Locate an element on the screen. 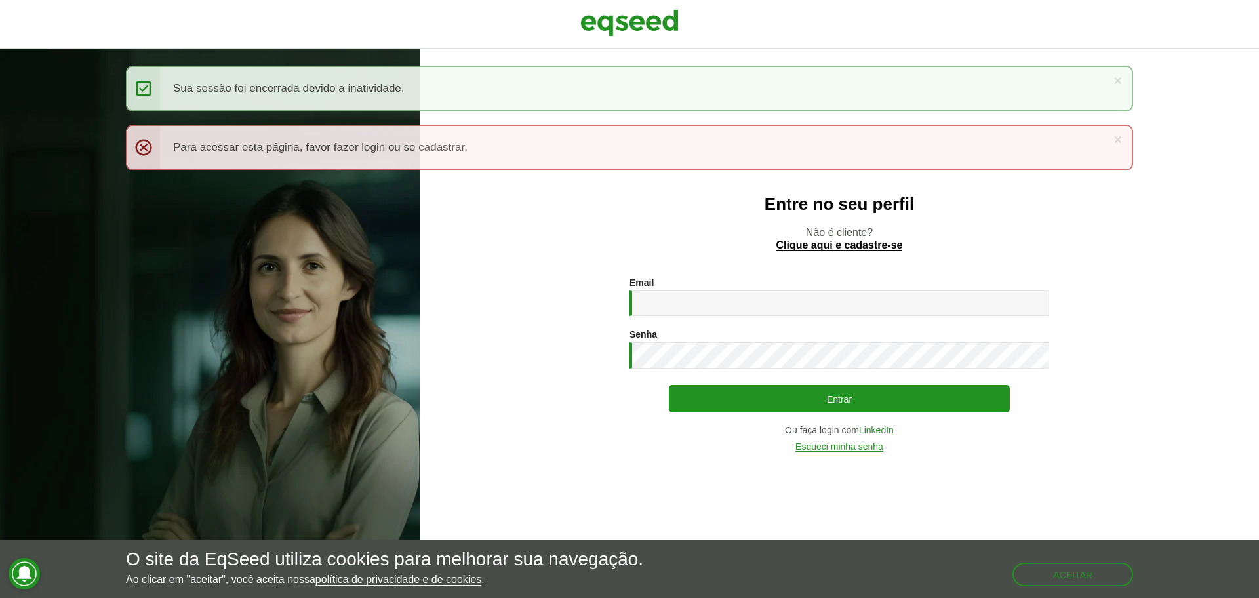 This screenshot has height=598, width=1259. div: Ou faça login com is located at coordinates (840, 430).